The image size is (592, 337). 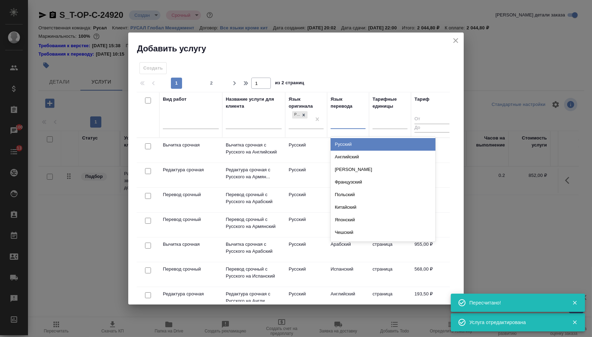 I want to click on div: Язык оригинала, so click(x=306, y=103).